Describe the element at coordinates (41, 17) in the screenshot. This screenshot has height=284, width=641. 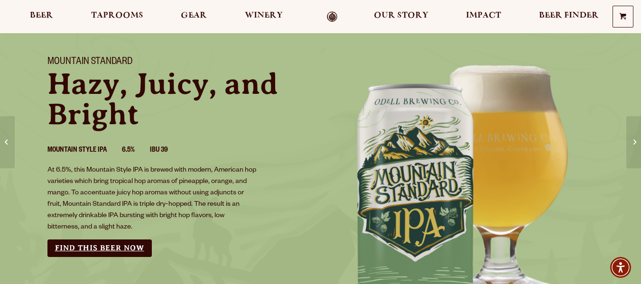
I see `a: Beer` at that location.